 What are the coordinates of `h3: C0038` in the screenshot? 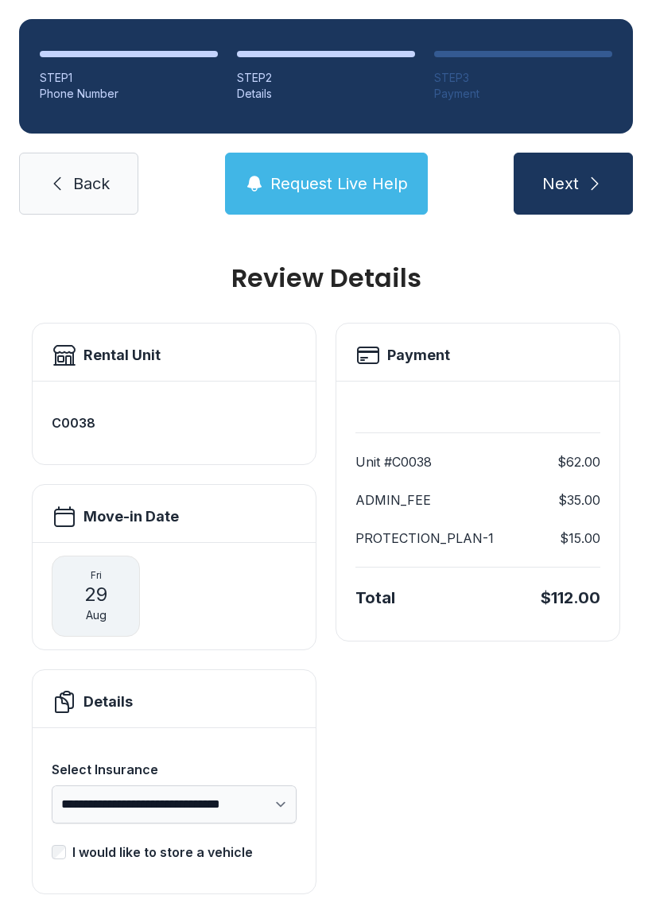 It's located at (174, 423).